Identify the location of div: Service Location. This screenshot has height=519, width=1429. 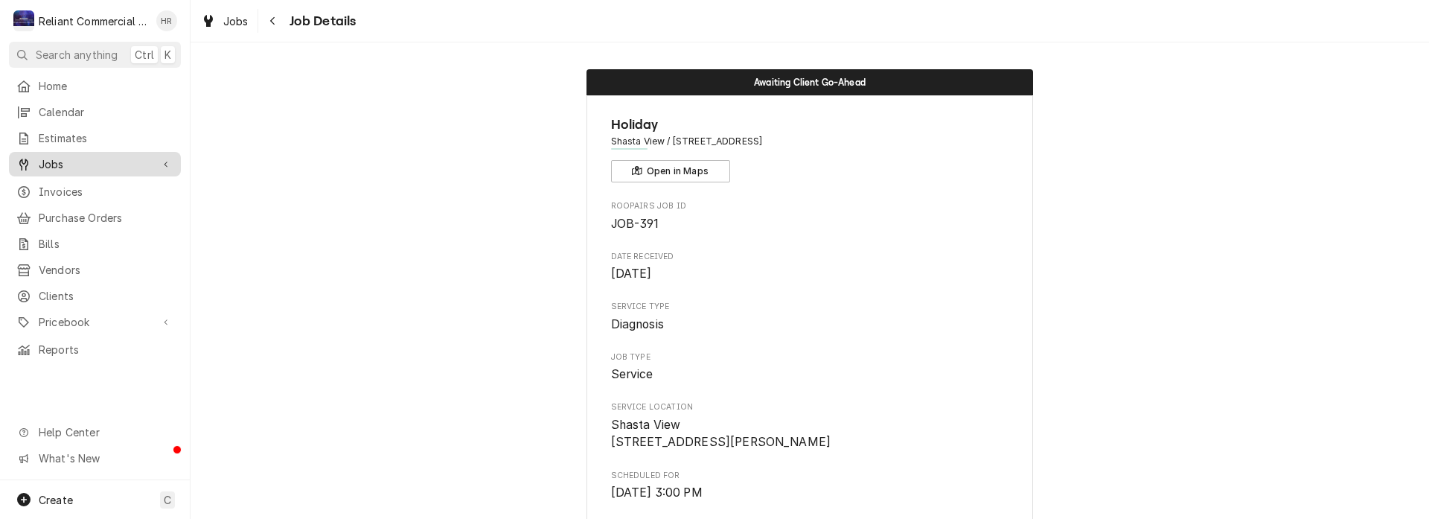
(810, 426).